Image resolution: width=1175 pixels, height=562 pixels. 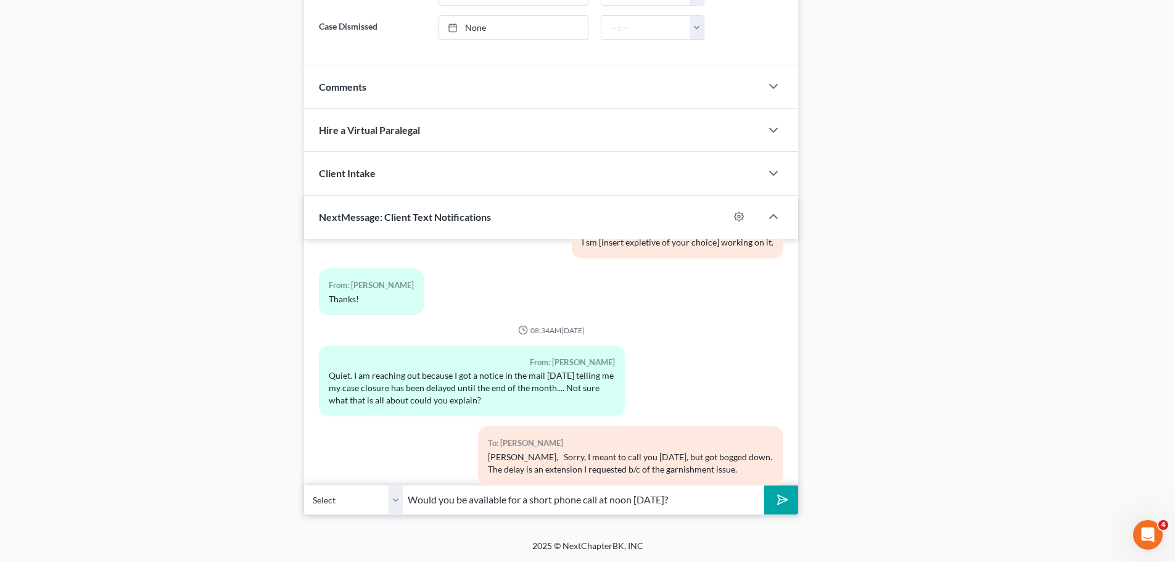 What do you see at coordinates (342, 86) in the screenshot?
I see `span: Comments` at bounding box center [342, 86].